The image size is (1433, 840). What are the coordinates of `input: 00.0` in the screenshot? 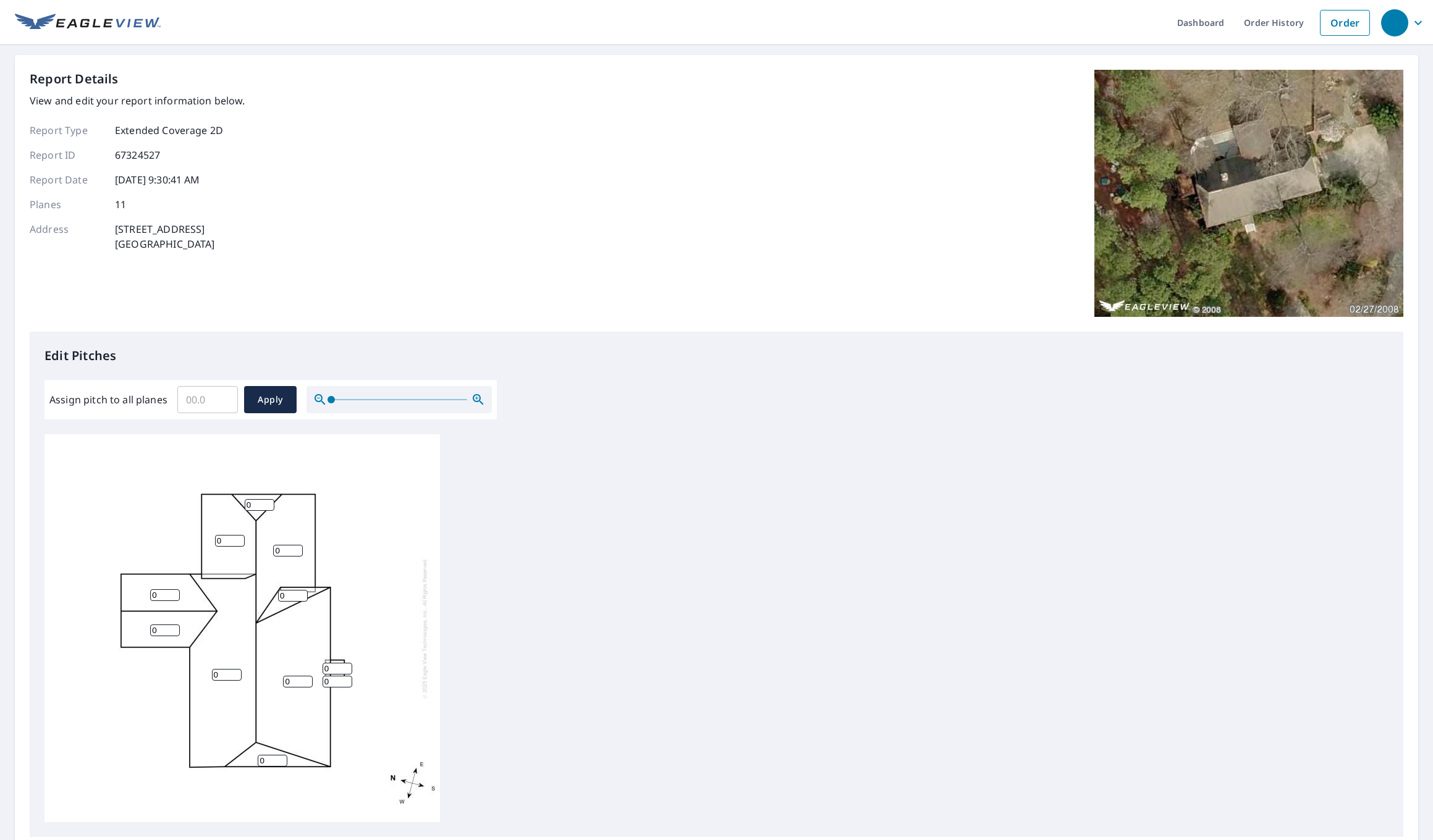 It's located at (208, 400).